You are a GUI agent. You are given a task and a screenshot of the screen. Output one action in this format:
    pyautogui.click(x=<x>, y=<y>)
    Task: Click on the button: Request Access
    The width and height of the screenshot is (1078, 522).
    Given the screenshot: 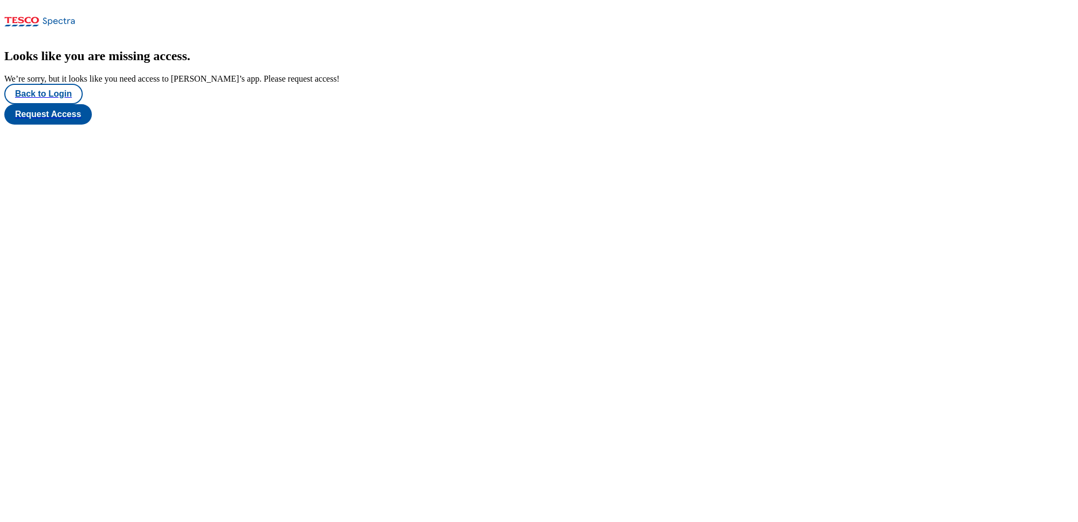 What is the action you would take?
    pyautogui.click(x=48, y=114)
    